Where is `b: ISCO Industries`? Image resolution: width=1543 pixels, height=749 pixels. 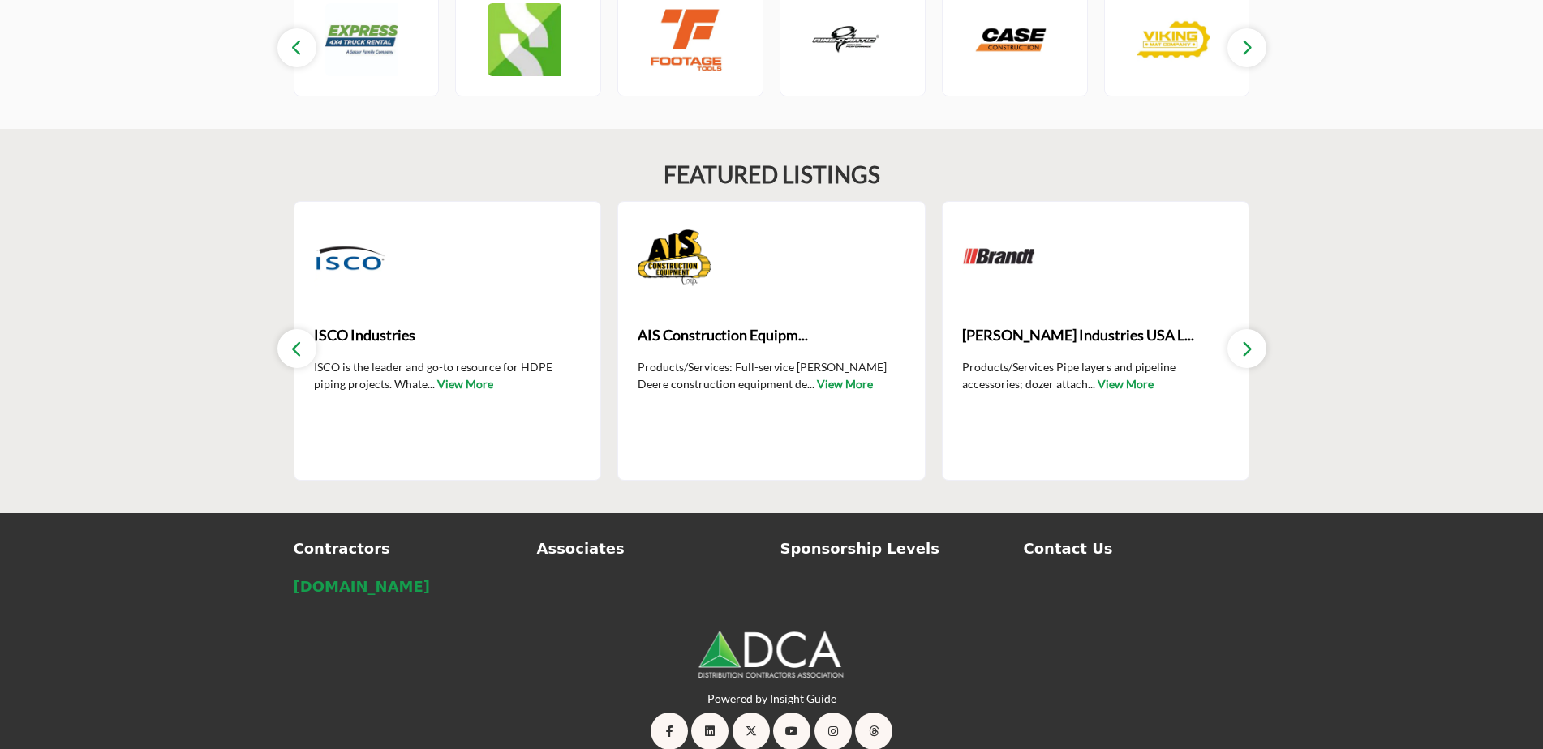
b: ISCO Industries is located at coordinates (448, 336).